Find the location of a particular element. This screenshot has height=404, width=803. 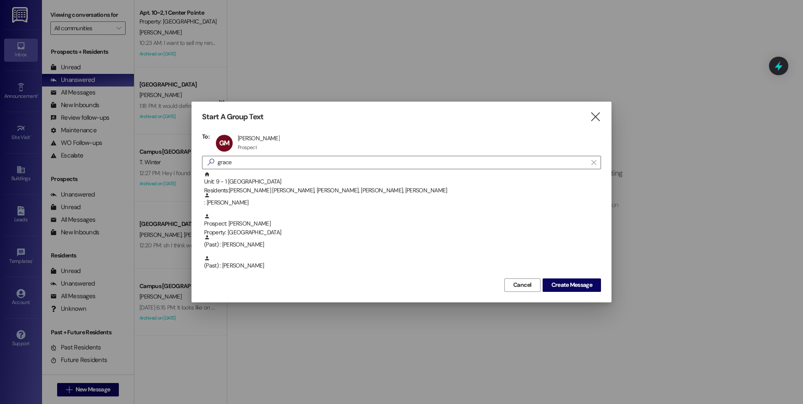

span: GM is located at coordinates (224, 143).